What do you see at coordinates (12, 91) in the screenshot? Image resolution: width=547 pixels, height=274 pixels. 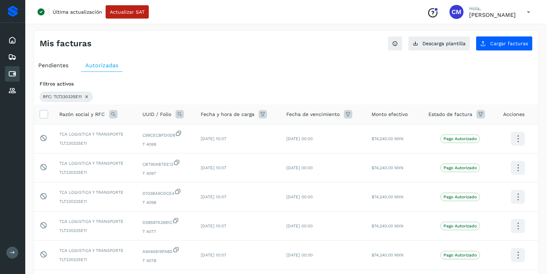 I see `div: Proveedores` at bounding box center [12, 91].